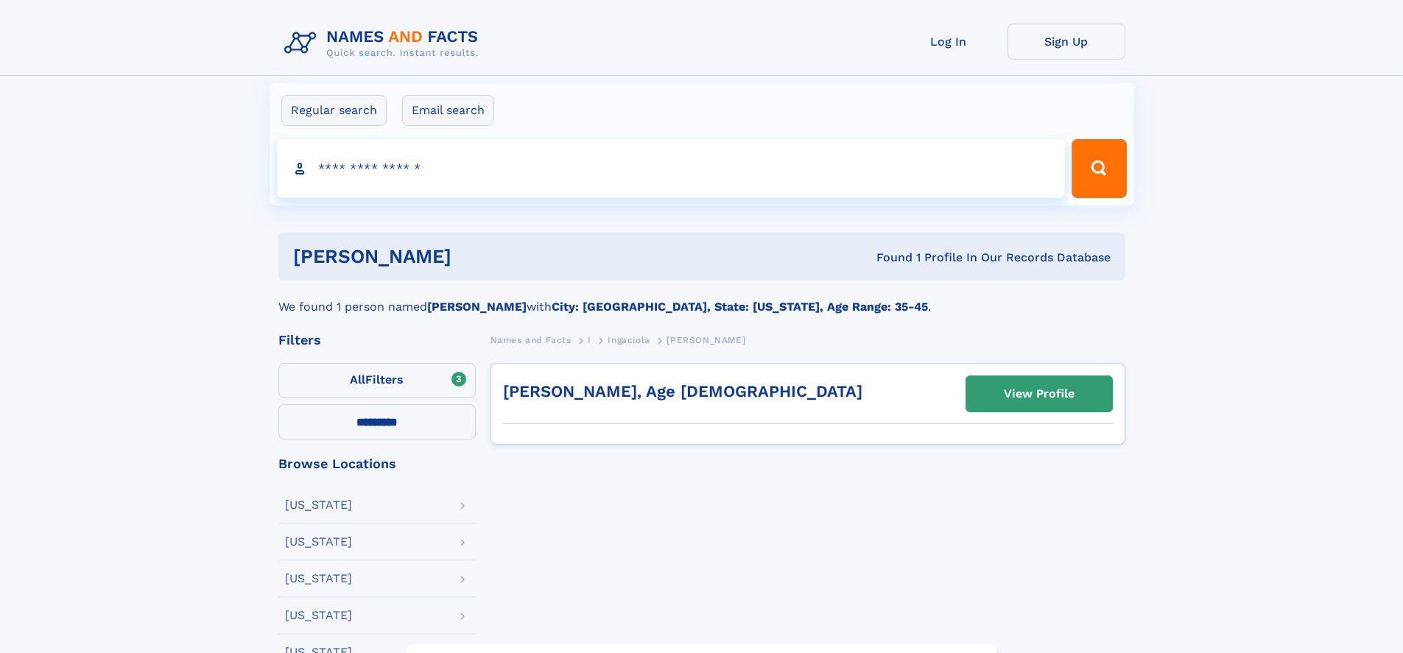 The width and height of the screenshot is (1403, 653). I want to click on div: Filters, so click(377, 340).